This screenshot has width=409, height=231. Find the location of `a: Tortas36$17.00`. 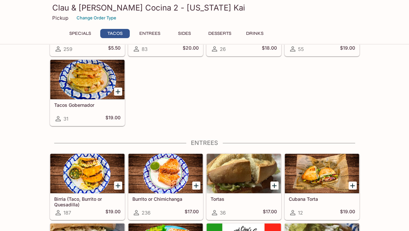

a: Tortas36$17.00 is located at coordinates (243, 186).